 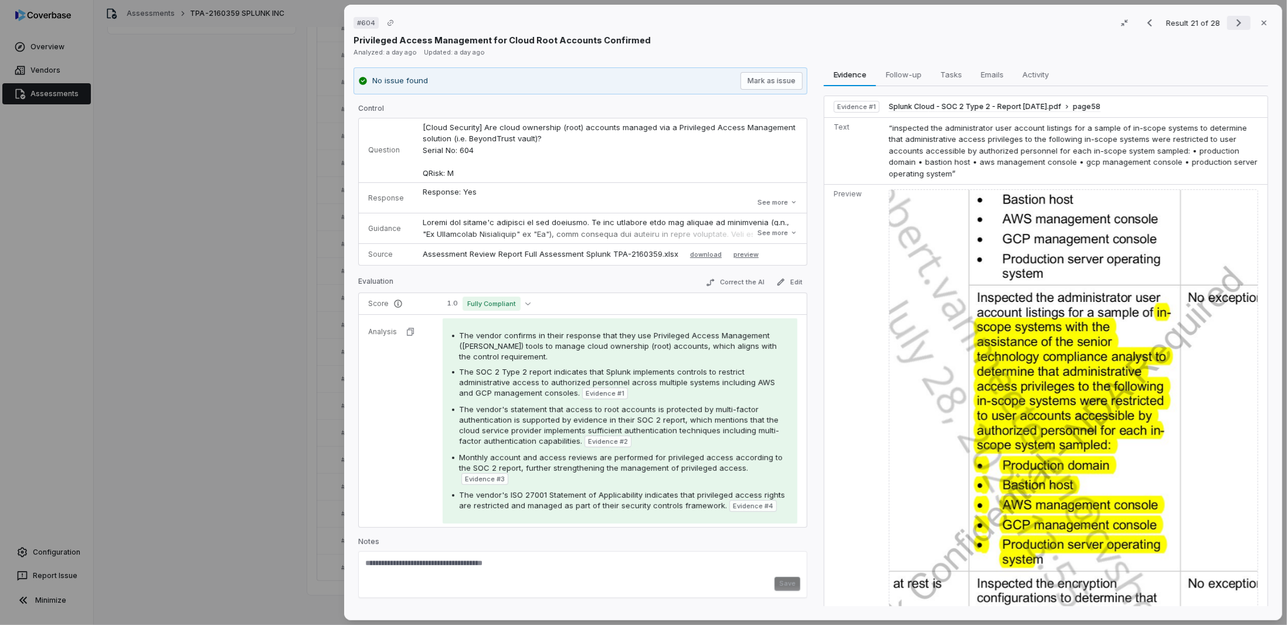 I want to click on button: preview, so click(x=746, y=254).